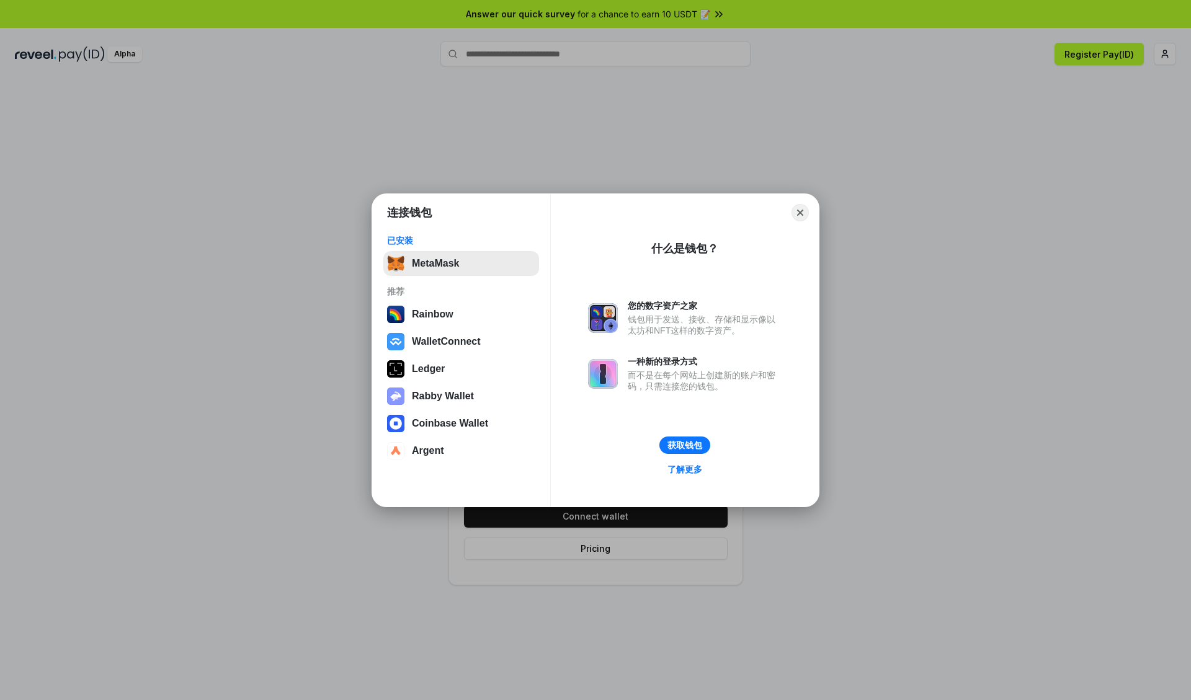 The height and width of the screenshot is (700, 1191). I want to click on div: 获取钱包, so click(685, 445).